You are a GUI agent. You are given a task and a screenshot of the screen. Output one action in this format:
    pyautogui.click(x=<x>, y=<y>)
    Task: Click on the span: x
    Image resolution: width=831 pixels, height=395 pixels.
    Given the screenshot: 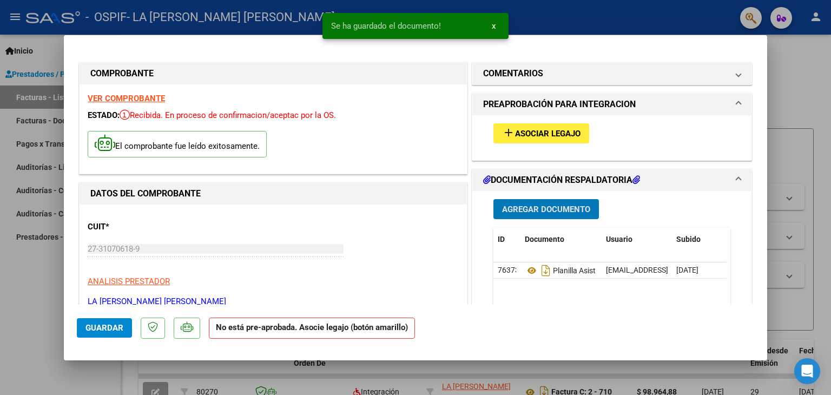 What is the action you would take?
    pyautogui.click(x=493, y=26)
    